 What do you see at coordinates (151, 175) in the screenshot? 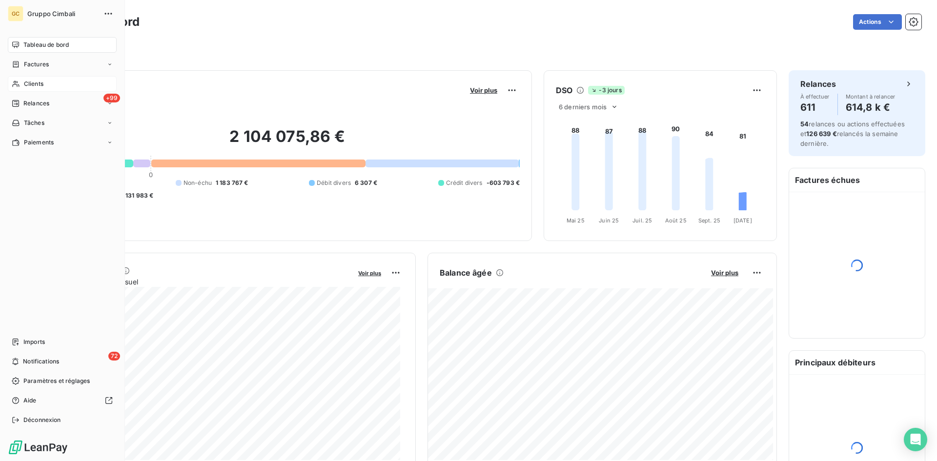
I see `span: 0` at bounding box center [151, 175].